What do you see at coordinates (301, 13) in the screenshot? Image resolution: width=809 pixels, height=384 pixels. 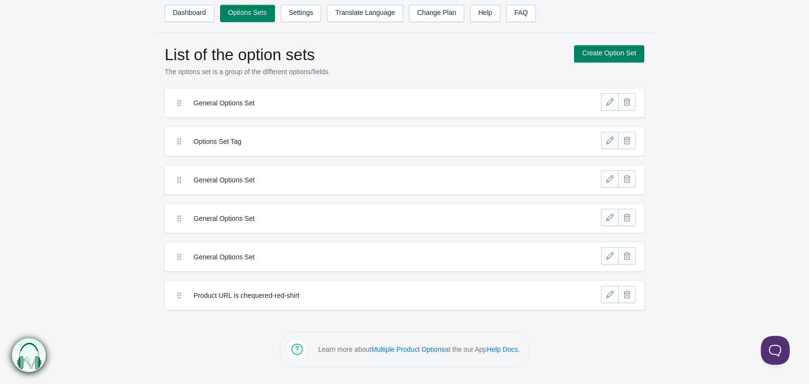 I see `a: Settings` at bounding box center [301, 13].